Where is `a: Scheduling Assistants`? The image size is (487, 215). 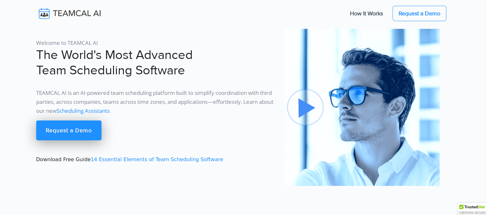
a: Scheduling Assistants is located at coordinates (83, 110).